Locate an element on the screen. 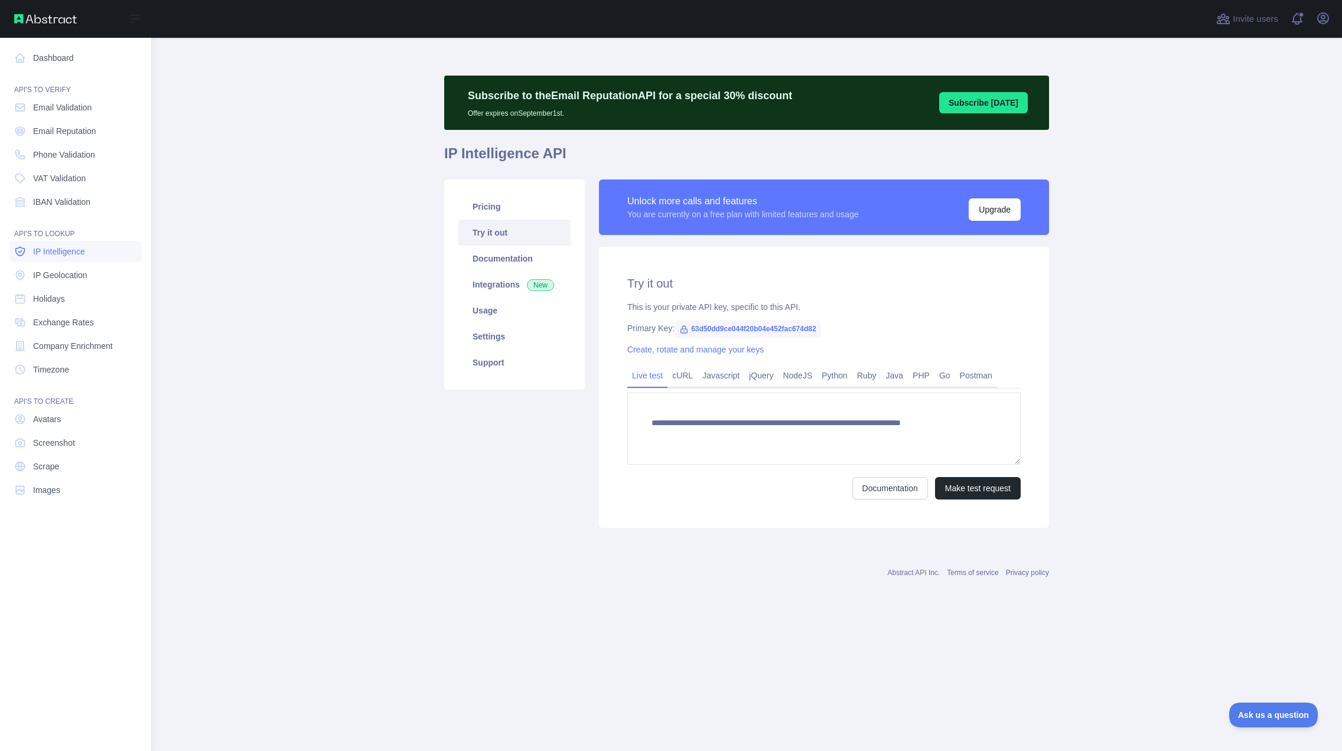 Image resolution: width=1342 pixels, height=751 pixels. a: Dashboard is located at coordinates (76, 58).